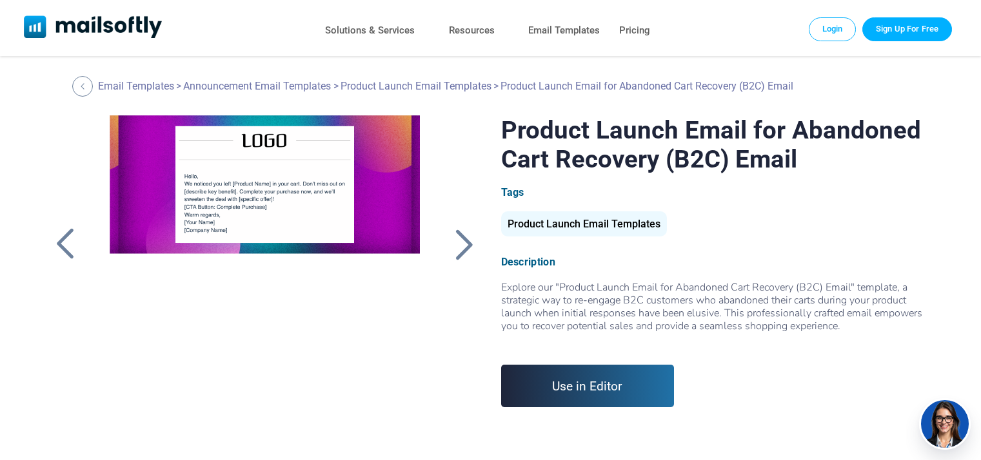 The width and height of the screenshot is (981, 460). What do you see at coordinates (471, 30) in the screenshot?
I see `a: Resources` at bounding box center [471, 30].